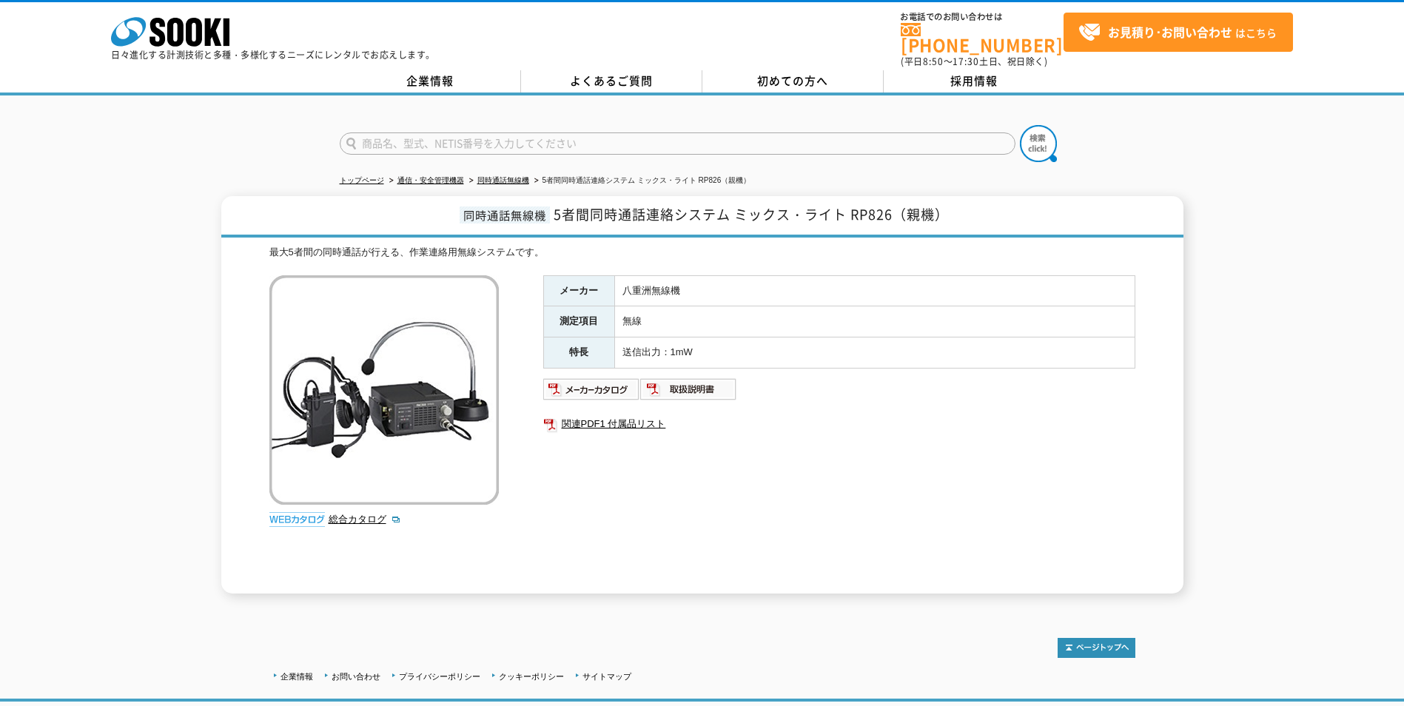 Image resolution: width=1404 pixels, height=706 pixels. What do you see at coordinates (793, 81) in the screenshot?
I see `a: 初めての方へ` at bounding box center [793, 81].